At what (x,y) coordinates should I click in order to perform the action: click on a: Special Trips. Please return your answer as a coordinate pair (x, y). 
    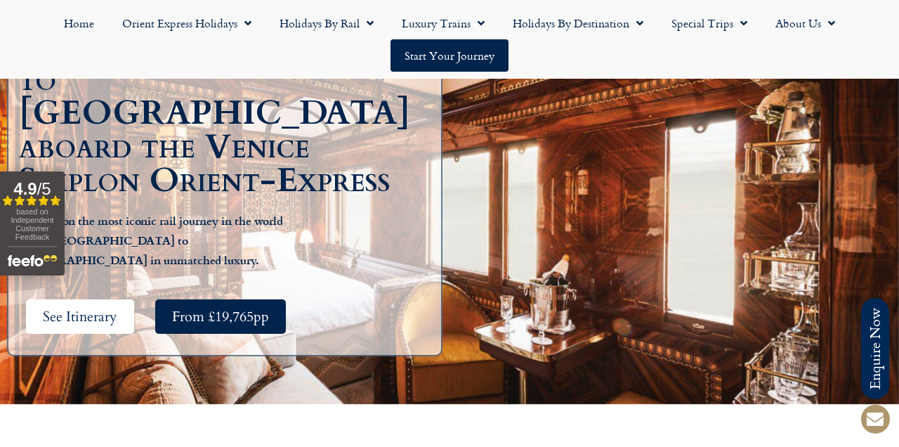
    Looking at the image, I should click on (710, 23).